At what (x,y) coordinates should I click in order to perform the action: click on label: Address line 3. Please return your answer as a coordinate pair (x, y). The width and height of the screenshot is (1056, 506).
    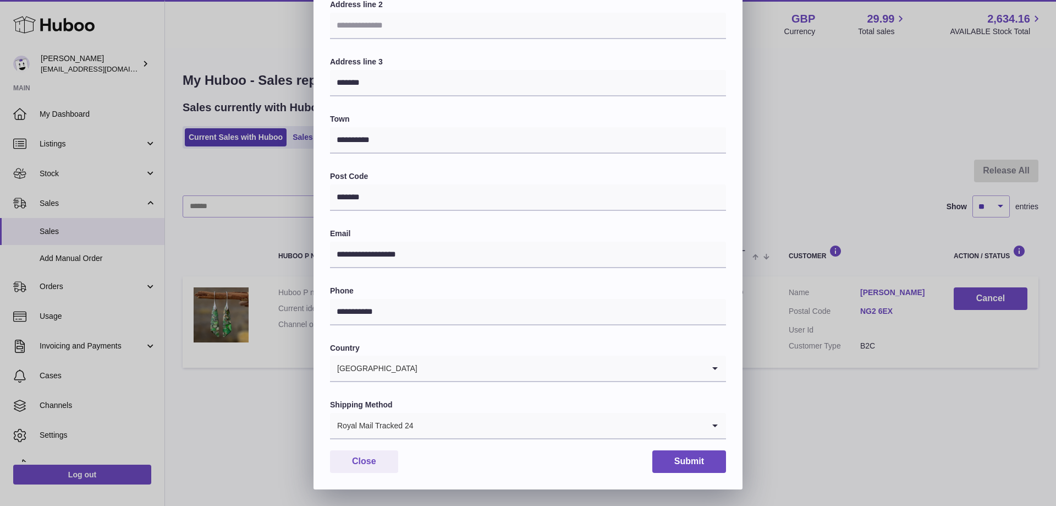
    Looking at the image, I should click on (528, 62).